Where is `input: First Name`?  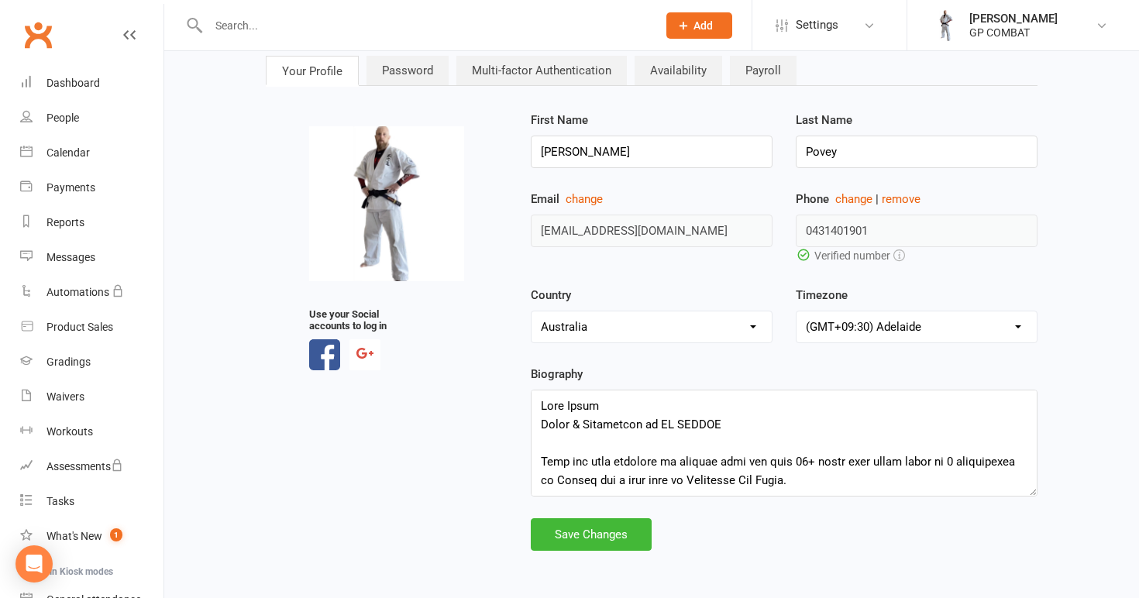 input: First Name is located at coordinates (652, 152).